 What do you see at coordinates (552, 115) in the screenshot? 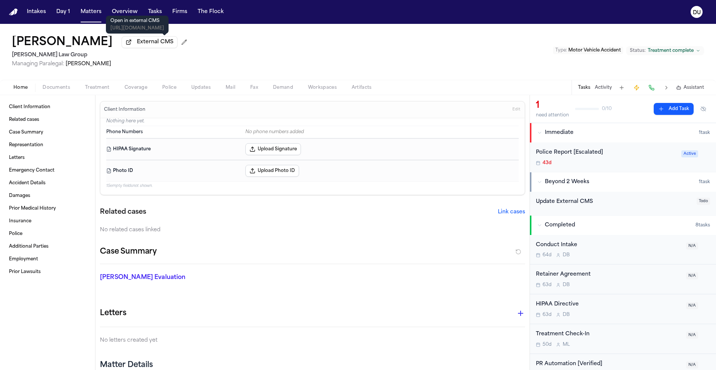
I see `div: need attention` at bounding box center [552, 115].